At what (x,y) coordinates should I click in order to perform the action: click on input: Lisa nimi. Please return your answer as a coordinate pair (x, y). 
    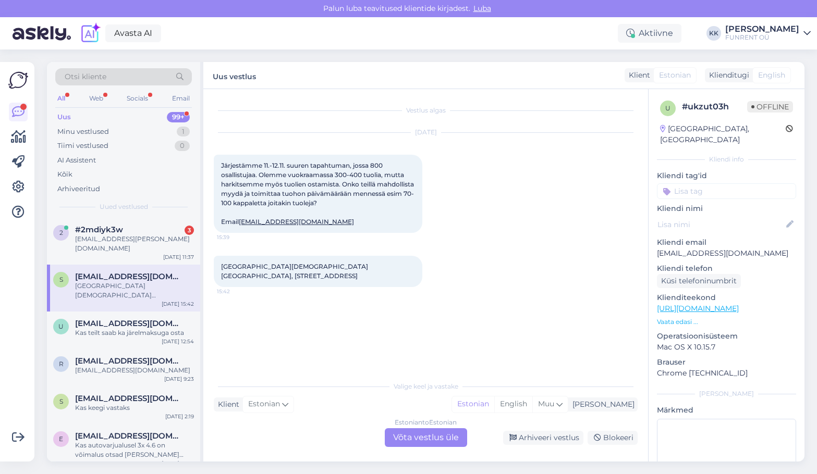
    Looking at the image, I should click on (721, 225).